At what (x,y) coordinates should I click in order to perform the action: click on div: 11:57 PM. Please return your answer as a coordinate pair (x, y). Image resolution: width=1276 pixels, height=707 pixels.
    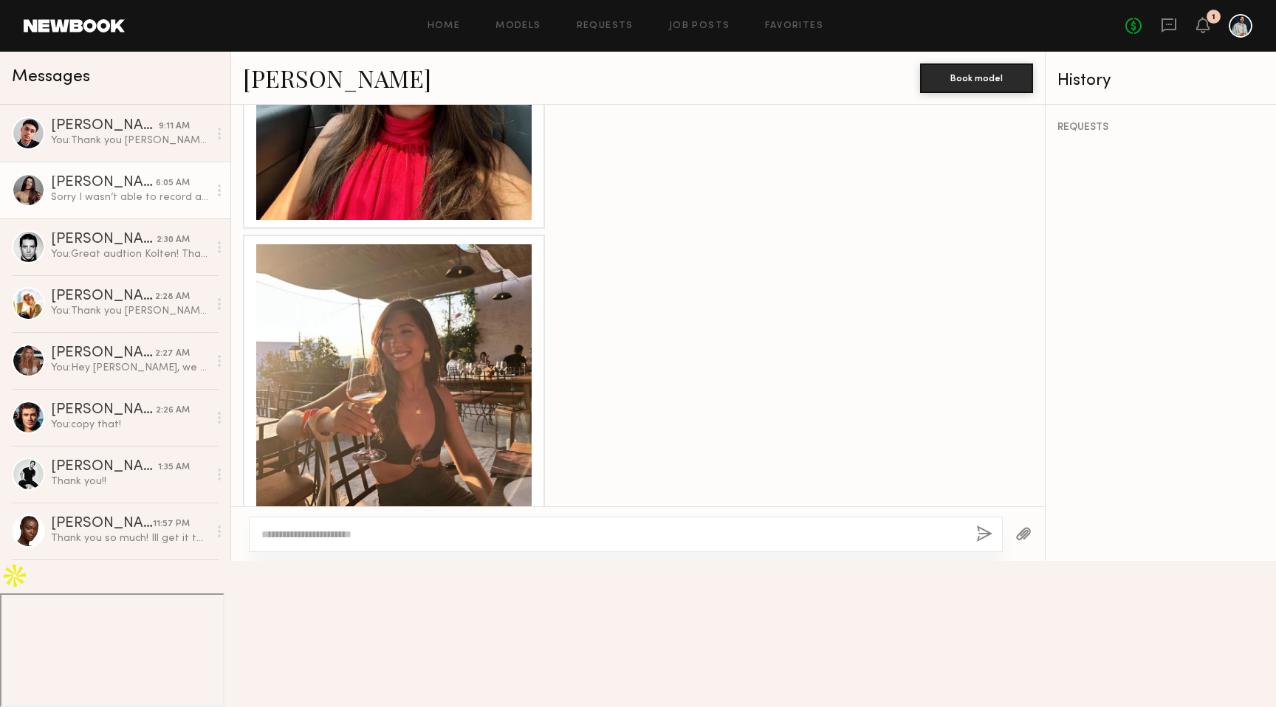
    Looking at the image, I should click on (171, 524).